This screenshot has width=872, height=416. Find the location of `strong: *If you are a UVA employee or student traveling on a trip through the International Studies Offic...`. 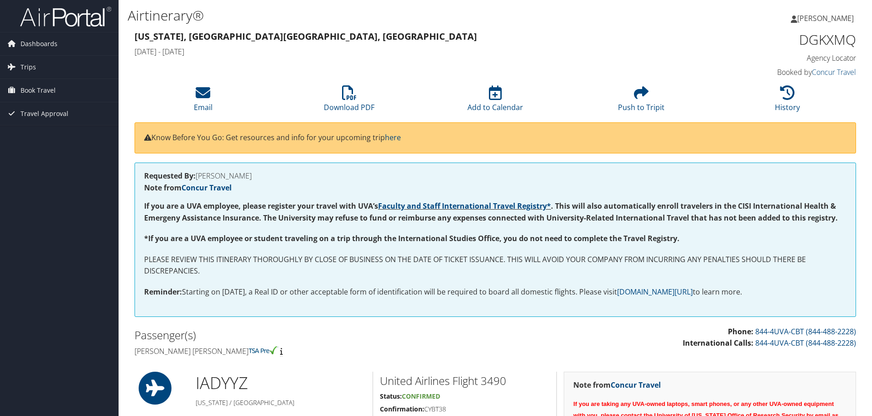

strong: *If you are a UVA employee or student traveling on a trip through the International Studies Offic... is located at coordinates (412, 238).